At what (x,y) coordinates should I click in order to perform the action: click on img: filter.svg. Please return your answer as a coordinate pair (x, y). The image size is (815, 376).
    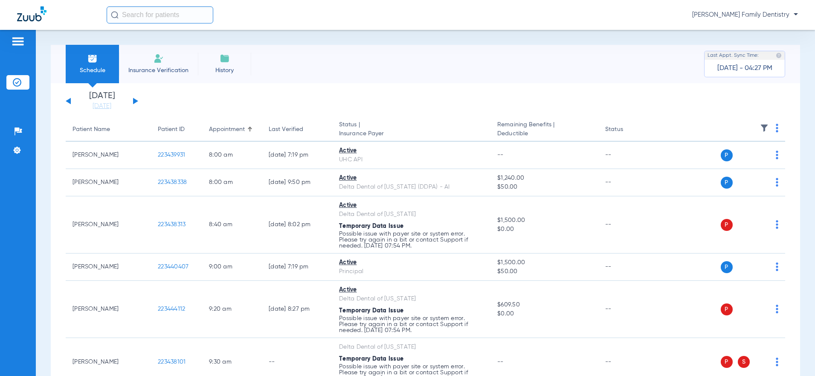
    Looking at the image, I should click on (764, 128).